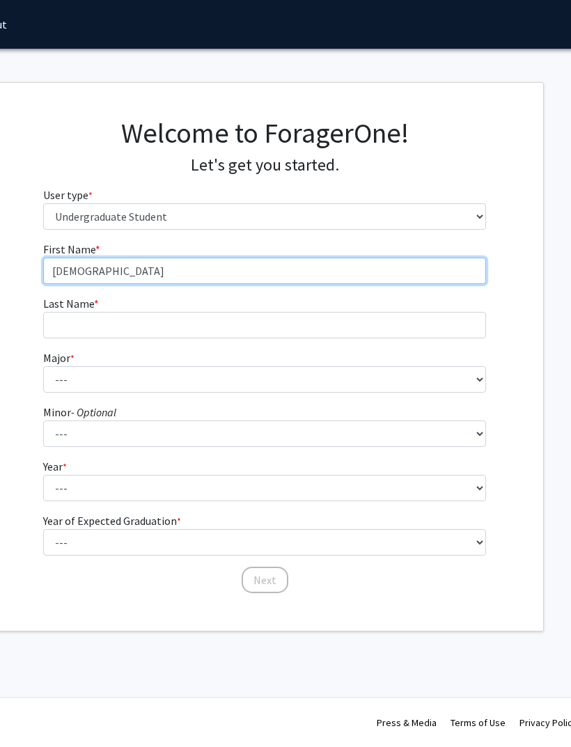  I want to click on span: Last Name, so click(68, 304).